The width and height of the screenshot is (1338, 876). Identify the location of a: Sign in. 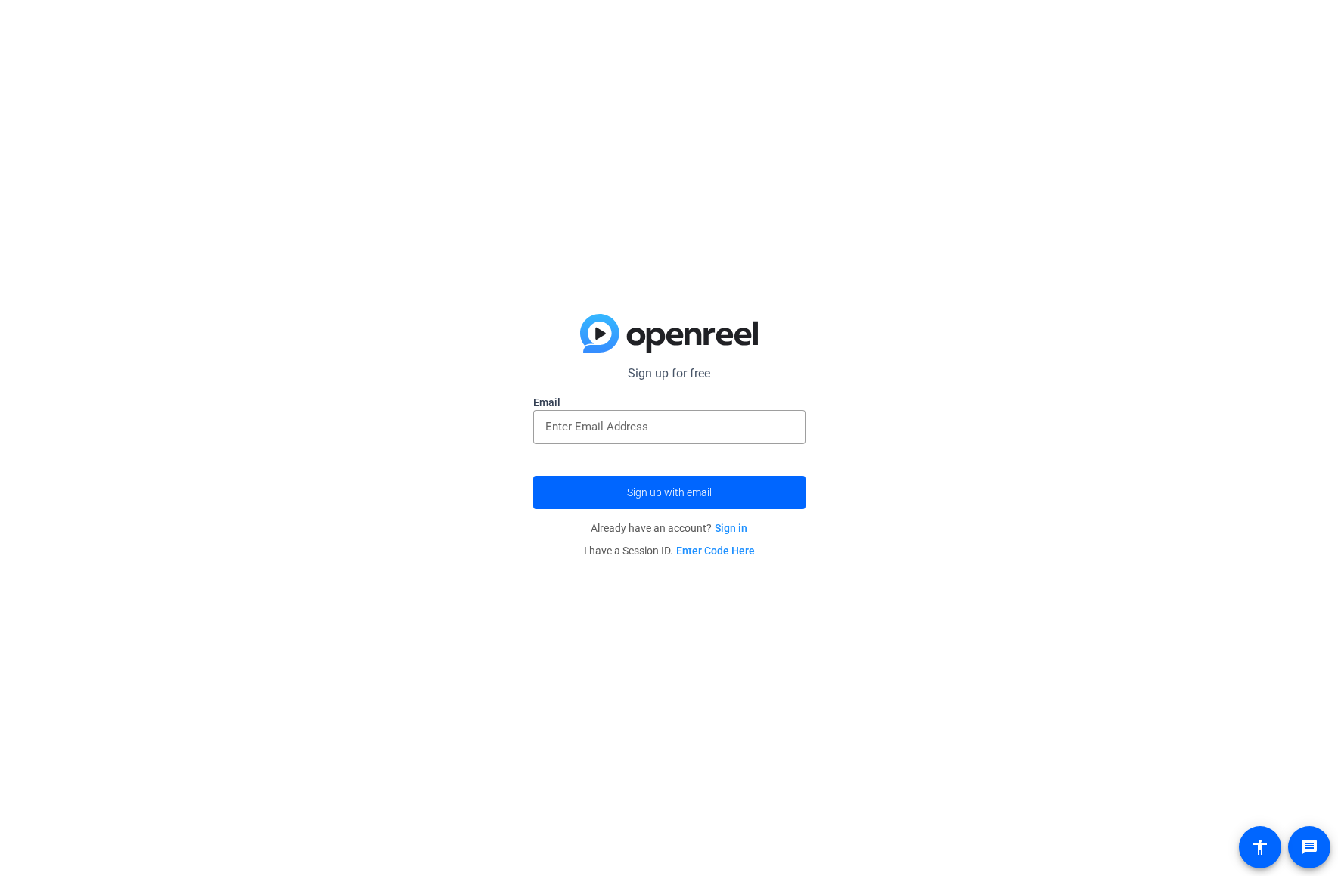
(731, 528).